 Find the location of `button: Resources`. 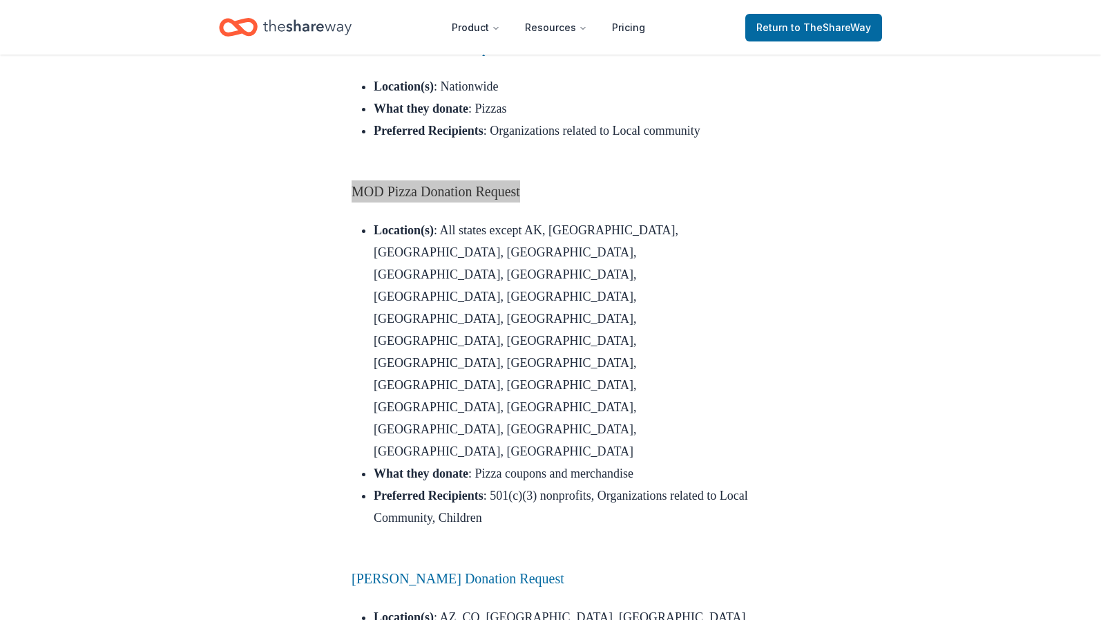

button: Resources is located at coordinates (556, 28).